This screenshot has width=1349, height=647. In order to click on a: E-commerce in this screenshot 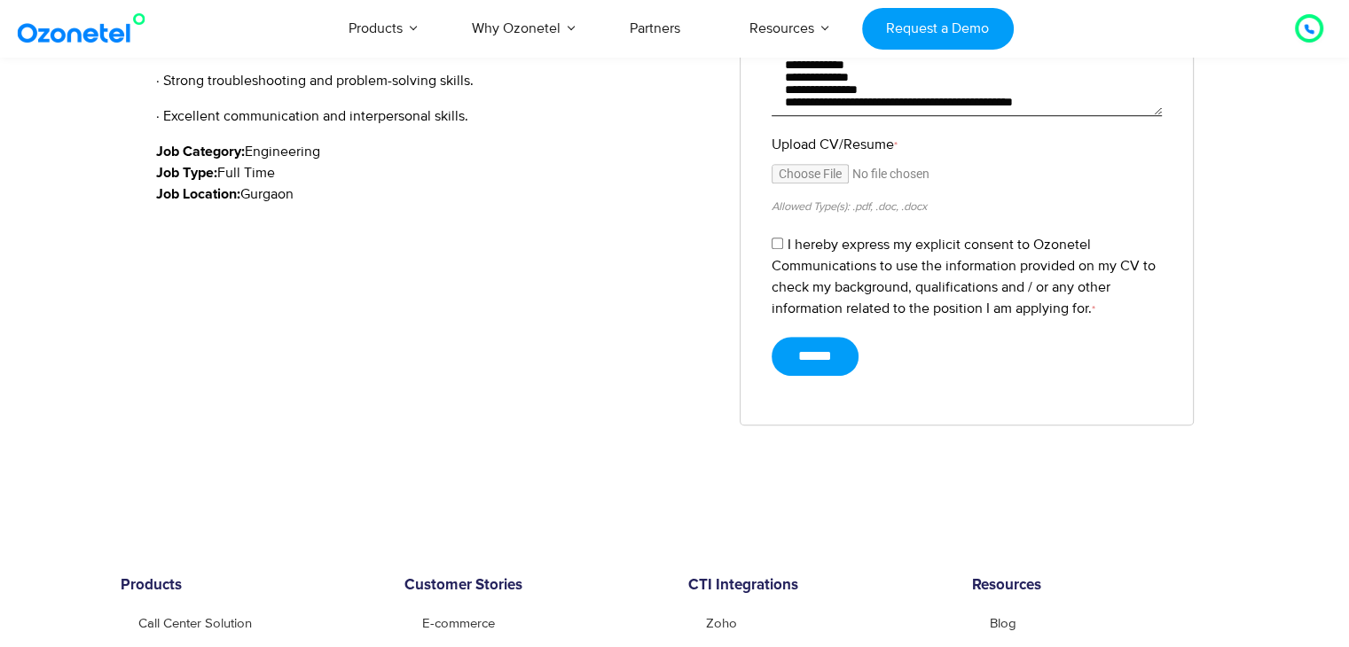, I will do `click(458, 623)`.